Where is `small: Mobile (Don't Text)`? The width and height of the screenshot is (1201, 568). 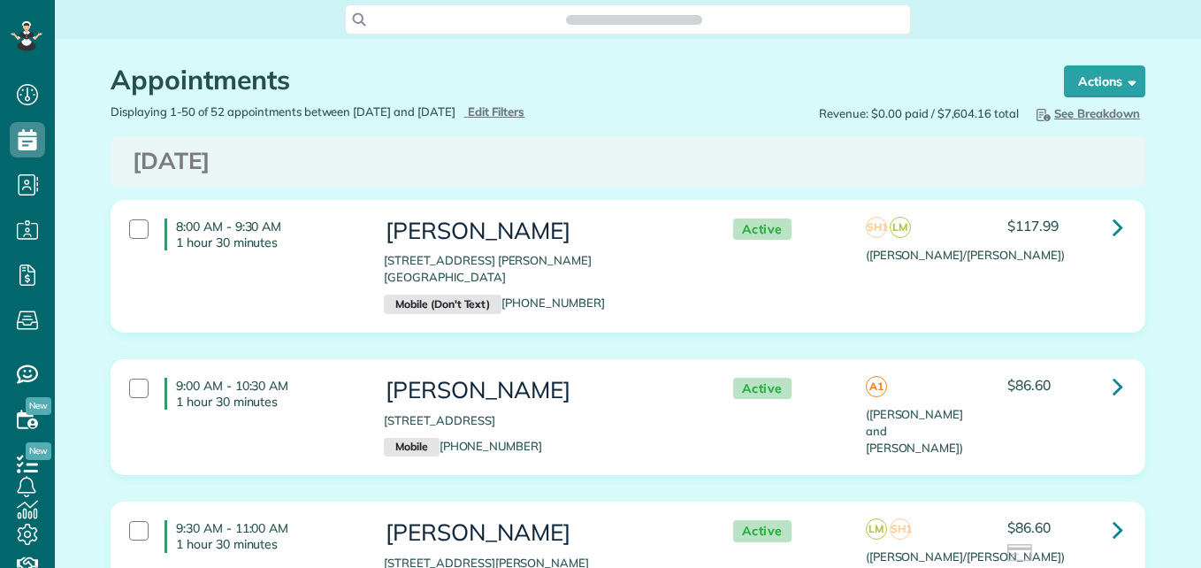 small: Mobile (Don't Text) is located at coordinates (442, 304).